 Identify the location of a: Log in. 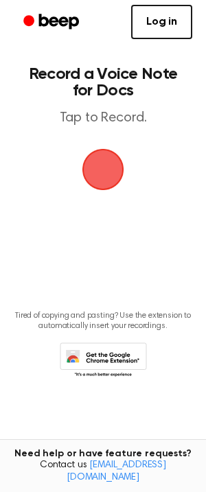
(161, 22).